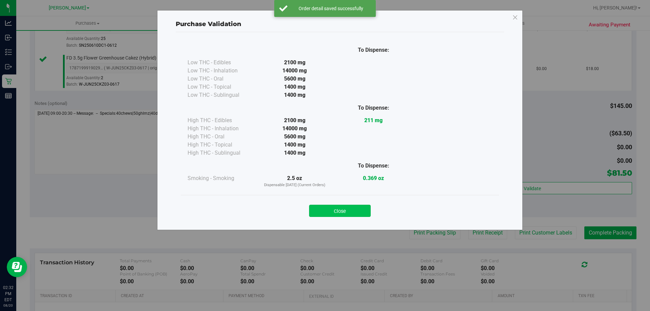 The height and width of the screenshot is (311, 650). What do you see at coordinates (221, 63) in the screenshot?
I see `div: Low THC - Edibles` at bounding box center [221, 63].